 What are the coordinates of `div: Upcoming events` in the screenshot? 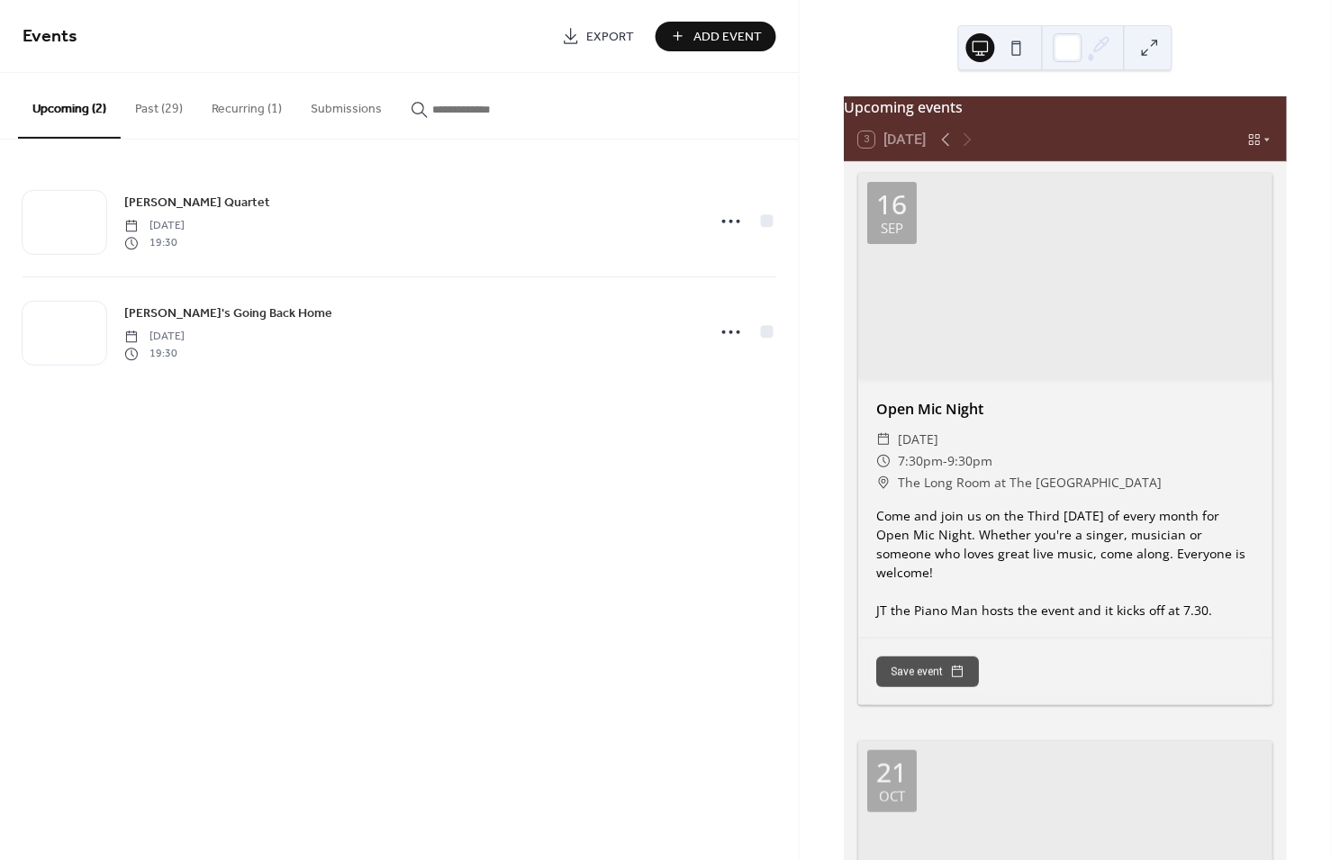 It's located at (1065, 107).